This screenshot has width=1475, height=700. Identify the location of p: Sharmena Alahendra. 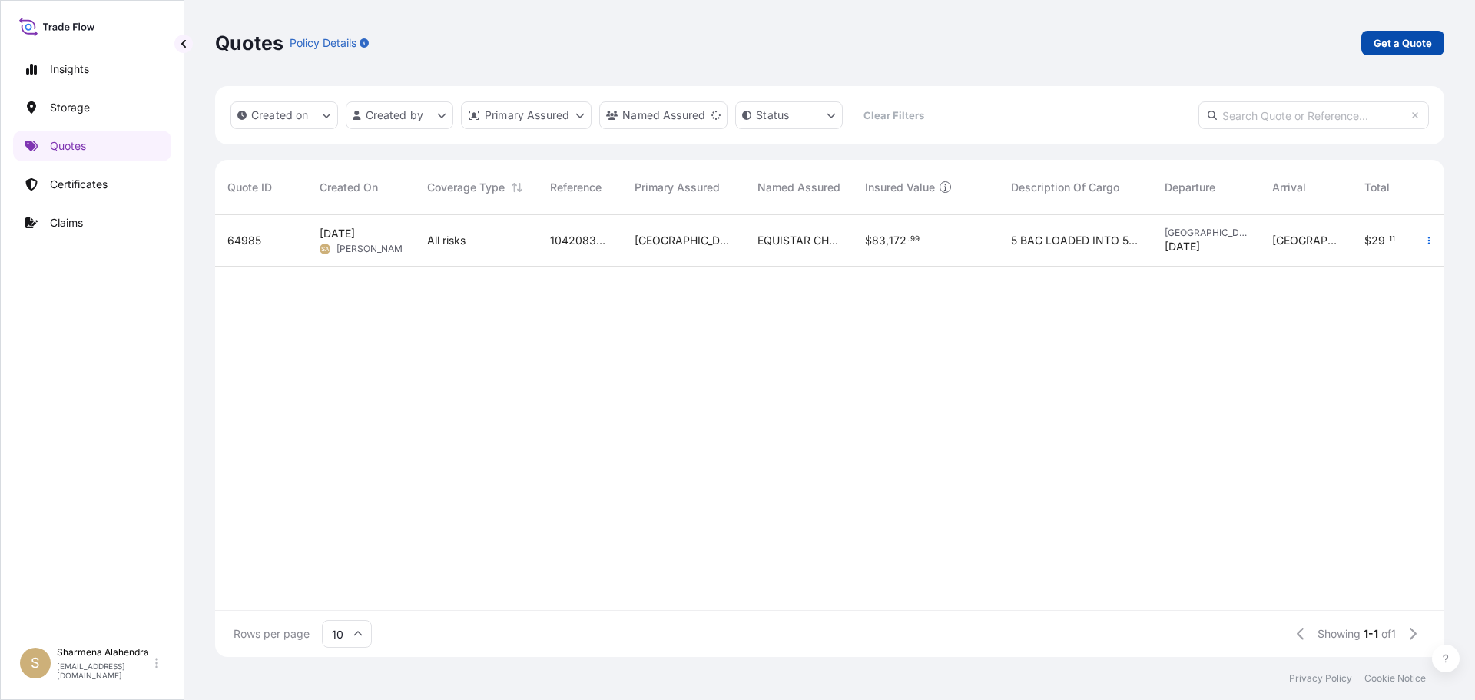
(104, 652).